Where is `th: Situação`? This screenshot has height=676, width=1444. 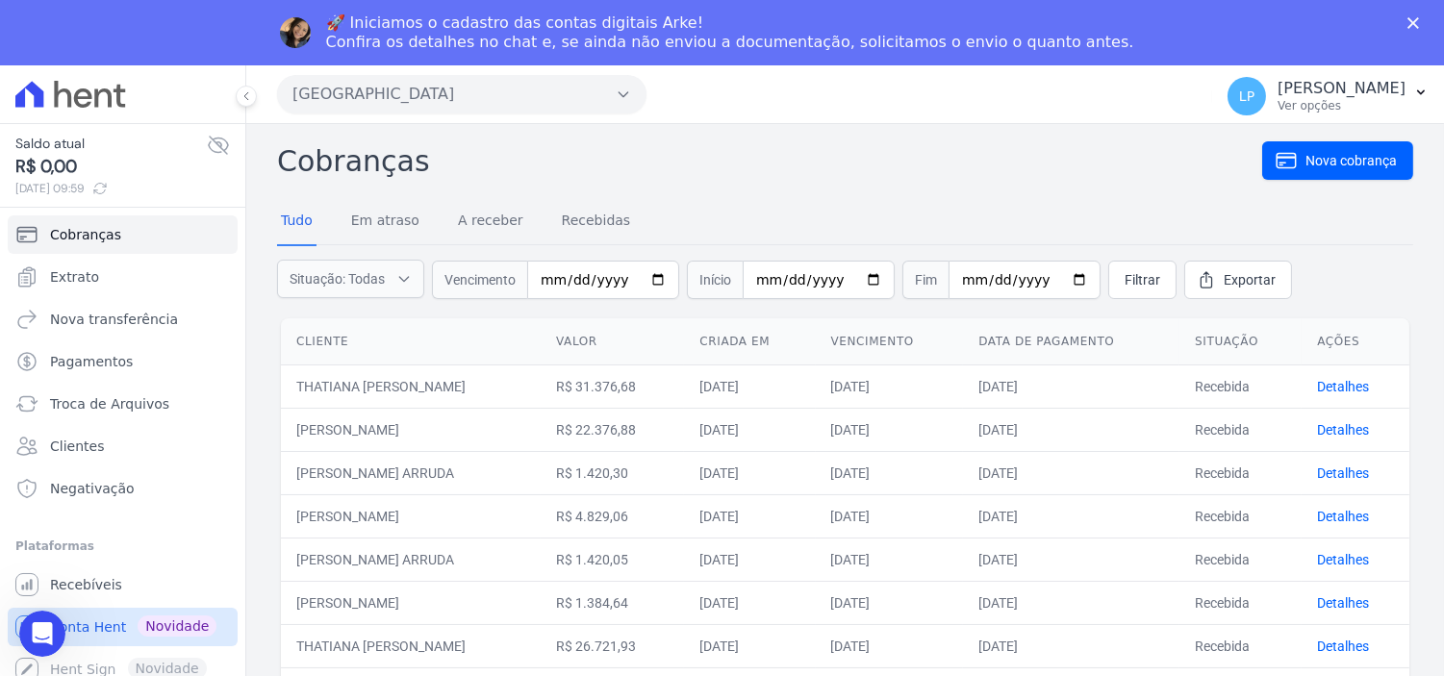
th: Situação is located at coordinates (1240, 341).